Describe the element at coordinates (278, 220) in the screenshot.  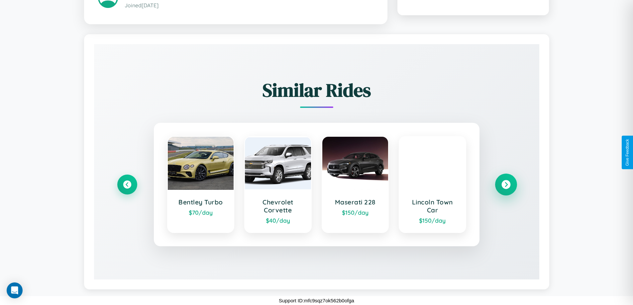
I see `div: $ 40 /day` at that location.